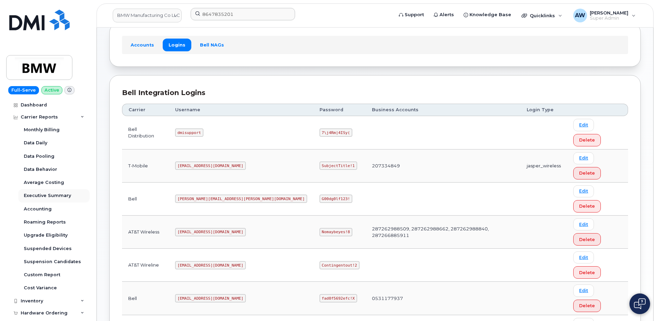 The width and height of the screenshot is (657, 321). I want to click on a: Accounts, so click(142, 45).